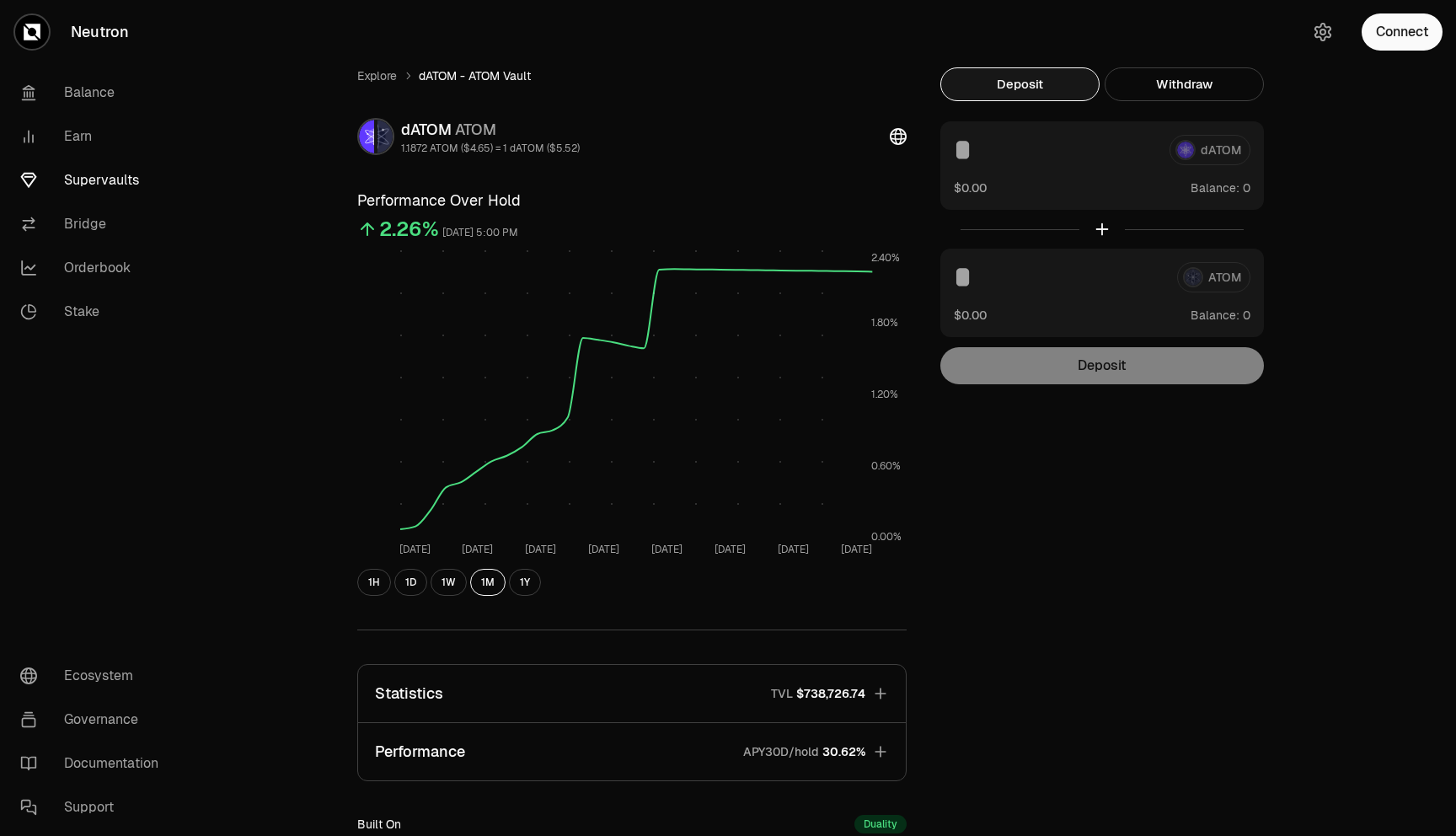 The width and height of the screenshot is (1456, 836). I want to click on a: Stake, so click(95, 311).